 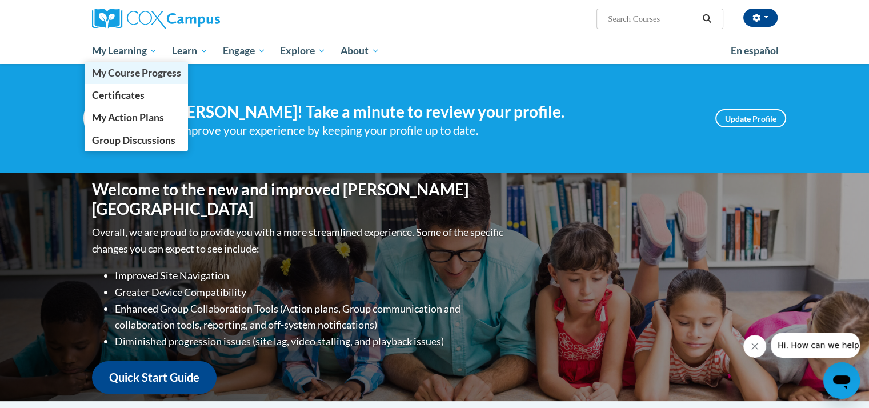 What do you see at coordinates (755, 50) in the screenshot?
I see `span: En español` at bounding box center [755, 50].